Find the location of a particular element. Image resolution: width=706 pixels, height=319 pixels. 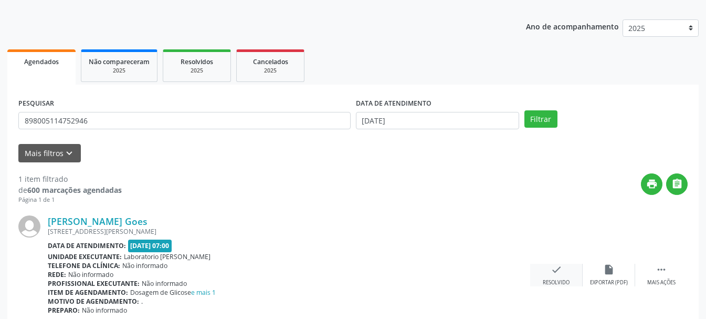

div: Resolvido is located at coordinates (556, 282).